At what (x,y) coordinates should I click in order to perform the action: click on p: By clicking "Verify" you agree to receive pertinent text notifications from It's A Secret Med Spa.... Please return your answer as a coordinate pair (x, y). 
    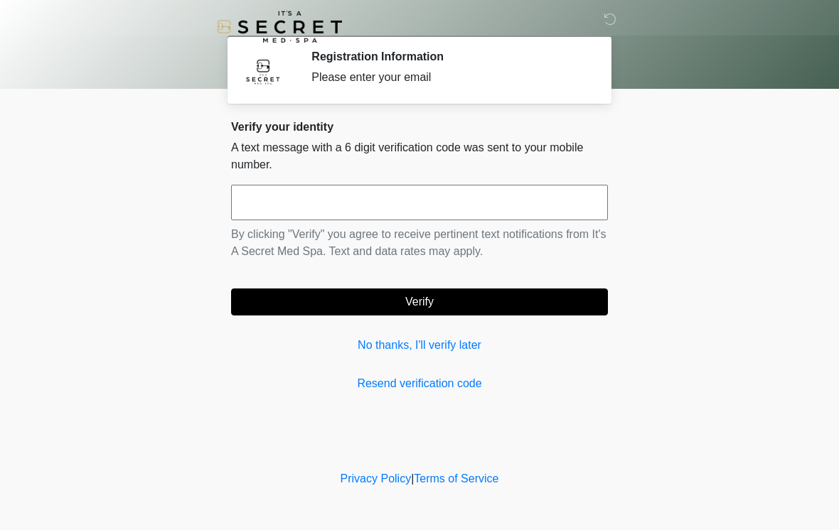
    Looking at the image, I should click on (419, 243).